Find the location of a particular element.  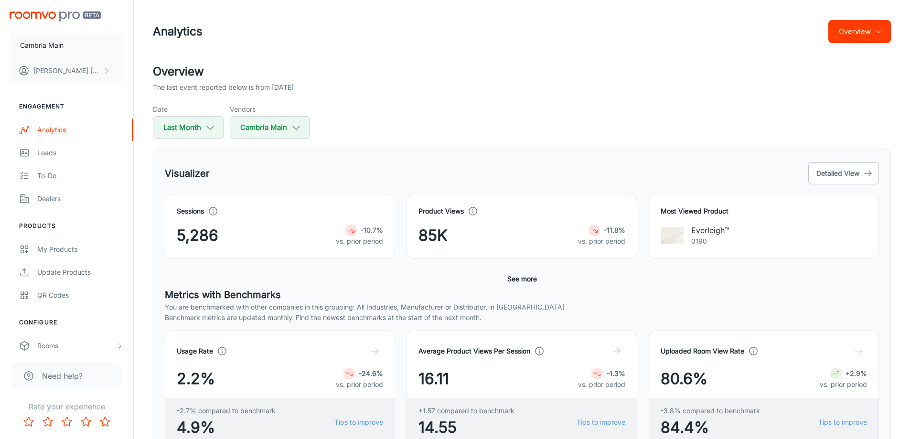

button: Rate 5 star is located at coordinates (105, 422).